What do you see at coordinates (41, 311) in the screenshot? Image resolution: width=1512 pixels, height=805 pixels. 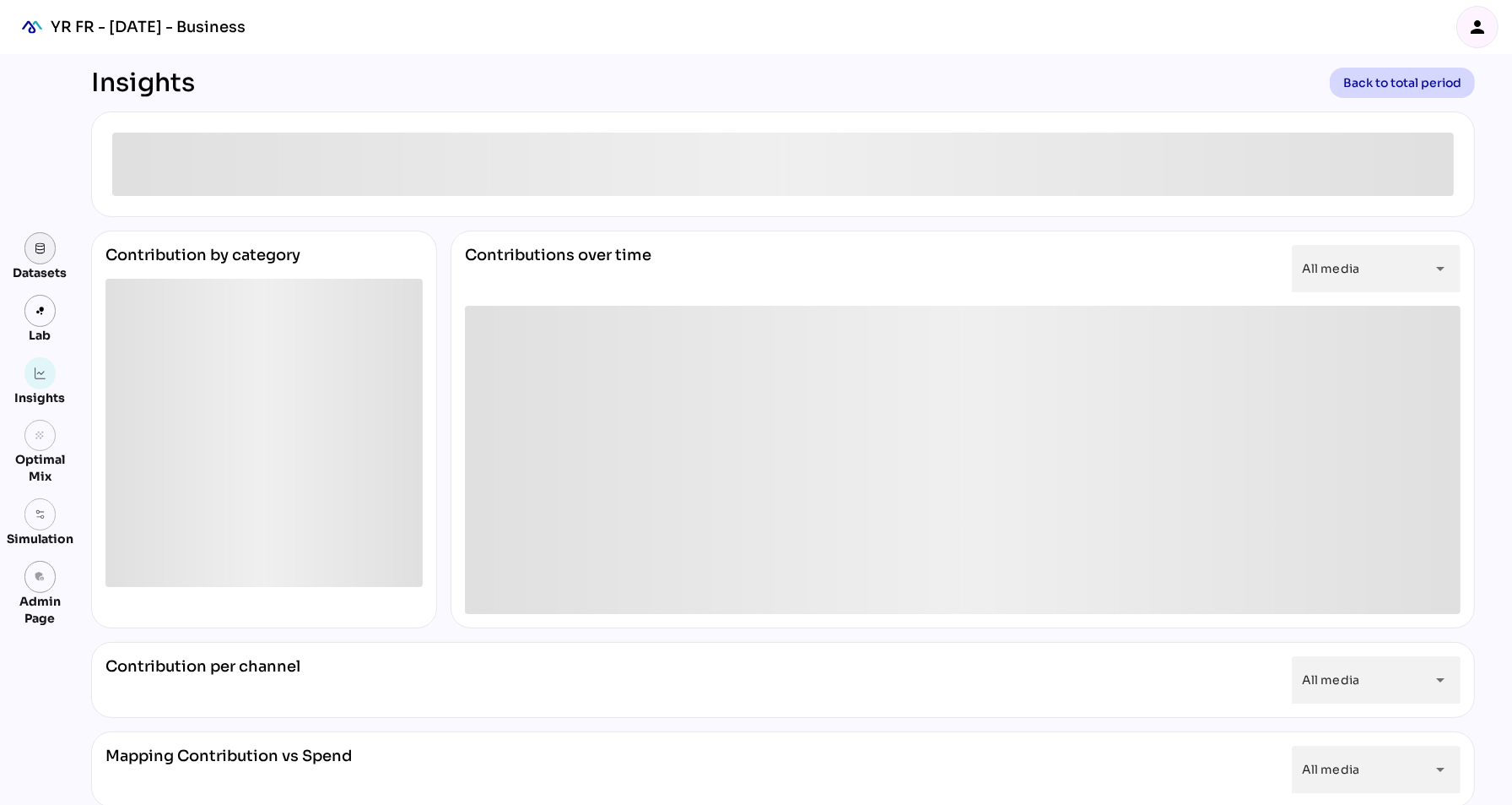 I see `img: lab.svg` at bounding box center [41, 311].